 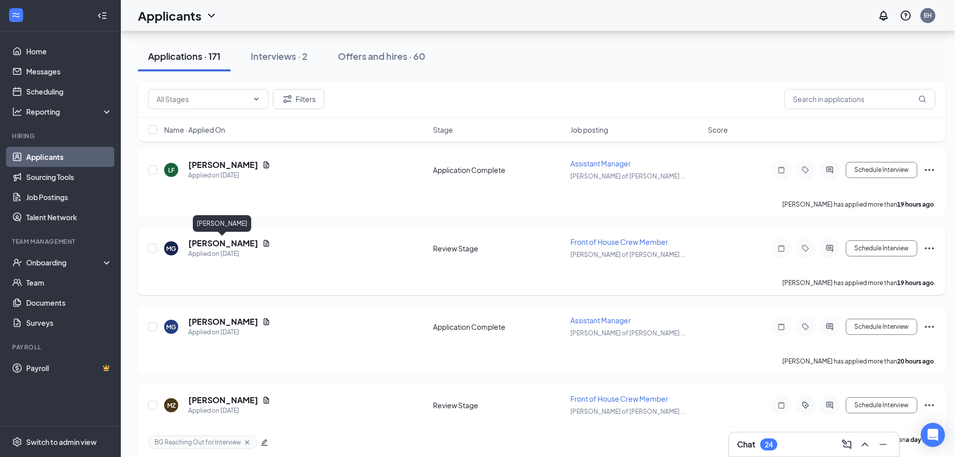 What do you see at coordinates (883, 445) in the screenshot?
I see `button: Minimize` at bounding box center [883, 445].